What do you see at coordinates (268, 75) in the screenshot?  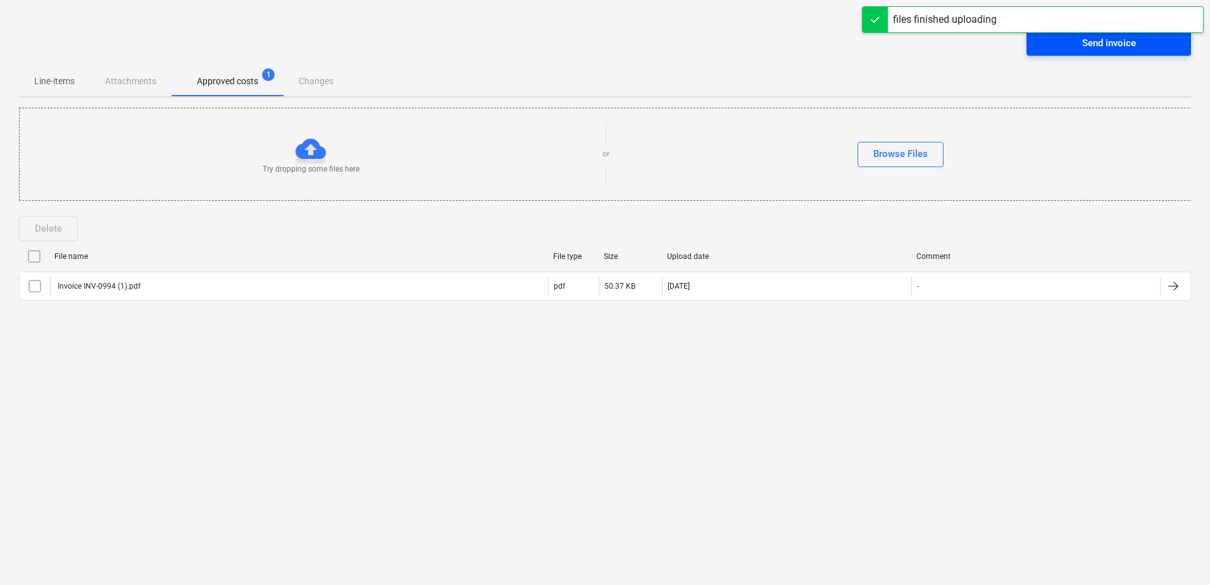 I see `span: 1` at bounding box center [268, 75].